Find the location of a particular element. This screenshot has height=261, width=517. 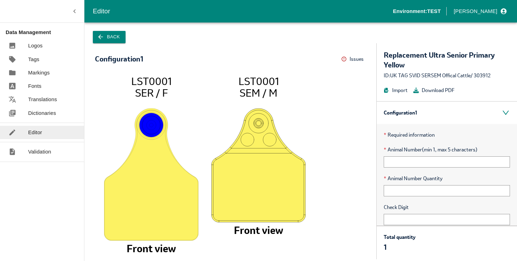

p: Tags is located at coordinates (34, 59).